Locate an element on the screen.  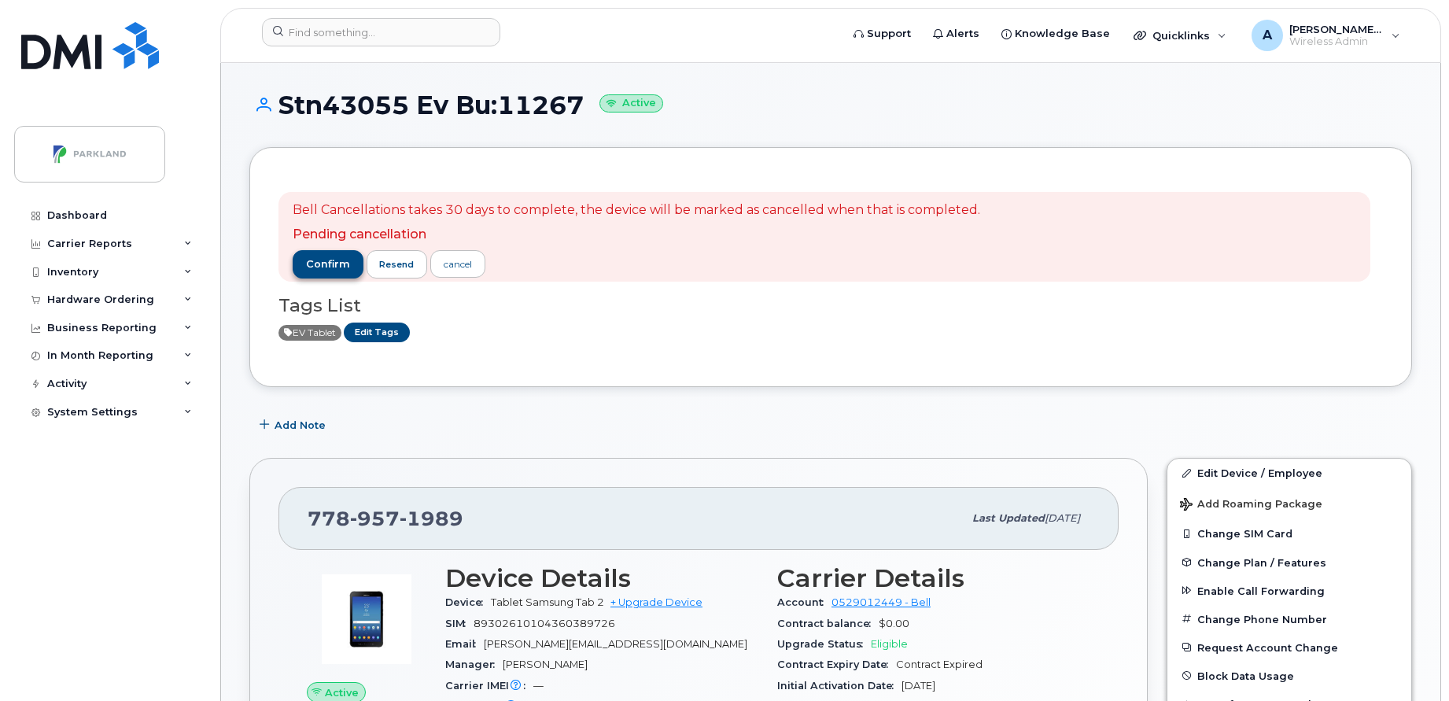
a: + Upgrade Device is located at coordinates (656, 602).